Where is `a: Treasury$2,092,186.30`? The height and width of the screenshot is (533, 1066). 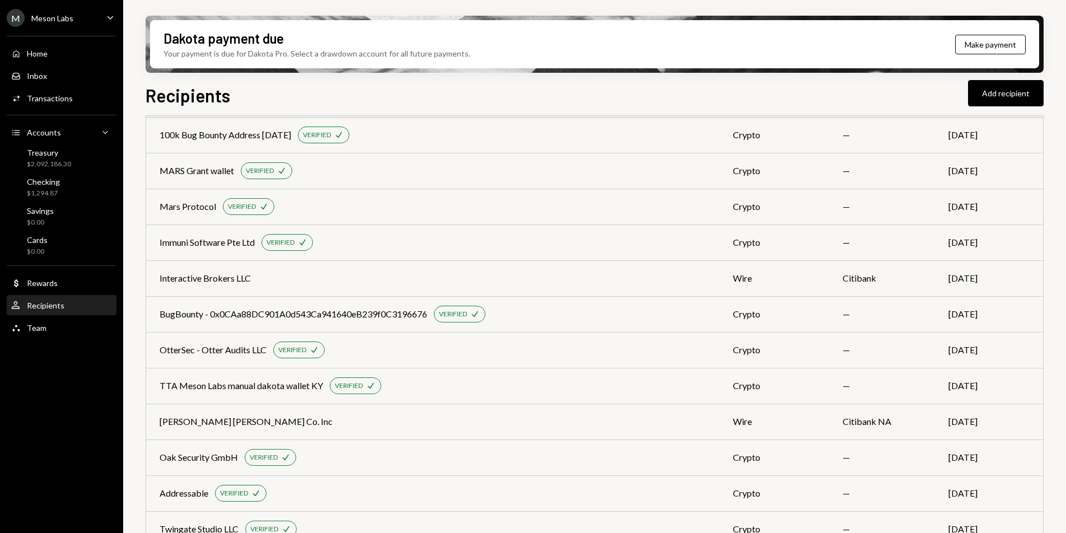
a: Treasury$2,092,186.30 is located at coordinates (62, 158).